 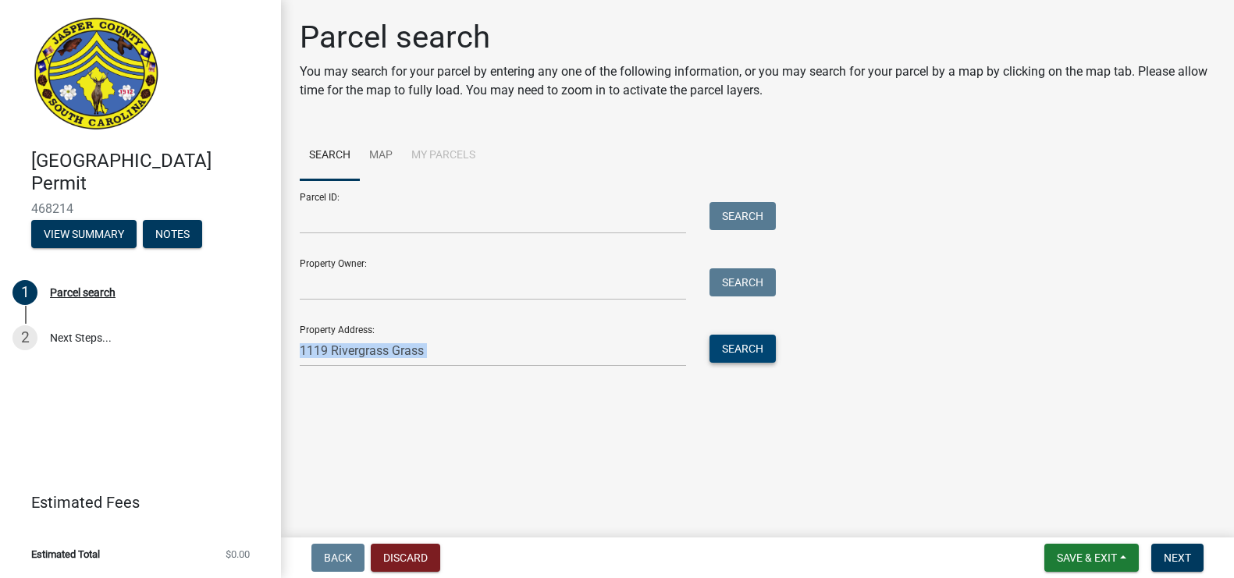 What do you see at coordinates (84, 234) in the screenshot?
I see `button: View Summary` at bounding box center [84, 234].